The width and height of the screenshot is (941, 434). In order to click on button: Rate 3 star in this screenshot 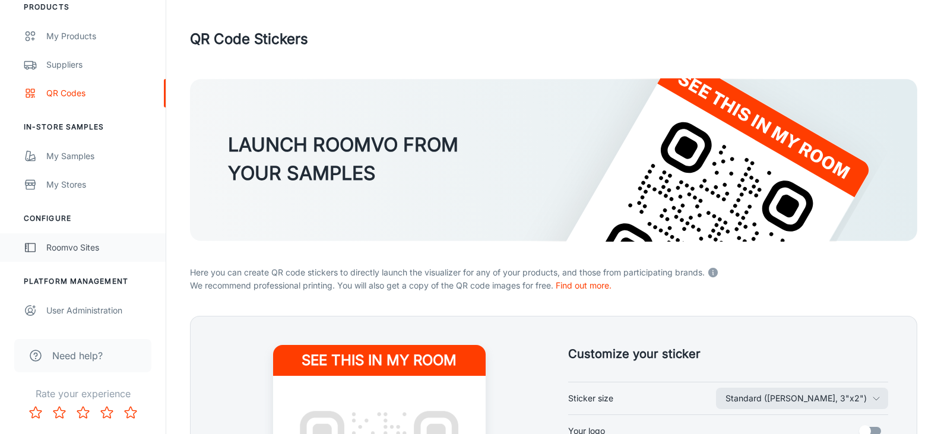, I will do `click(83, 413)`.